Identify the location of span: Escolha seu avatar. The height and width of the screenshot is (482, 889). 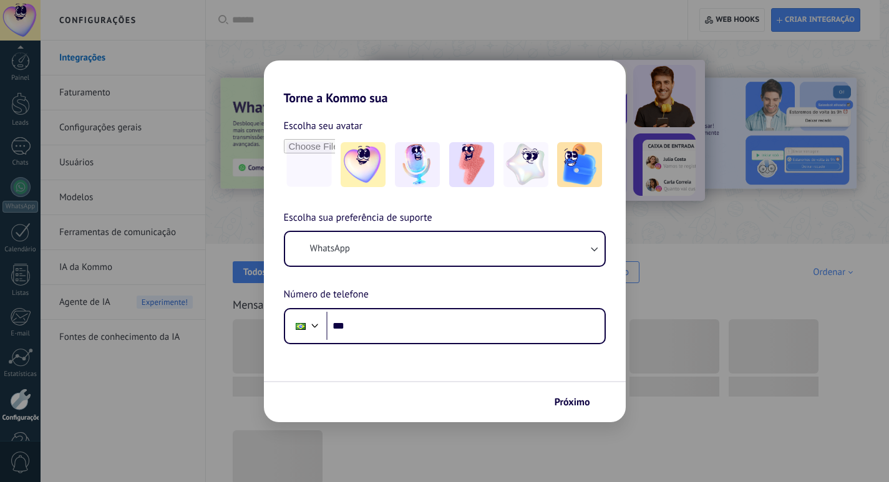
(323, 126).